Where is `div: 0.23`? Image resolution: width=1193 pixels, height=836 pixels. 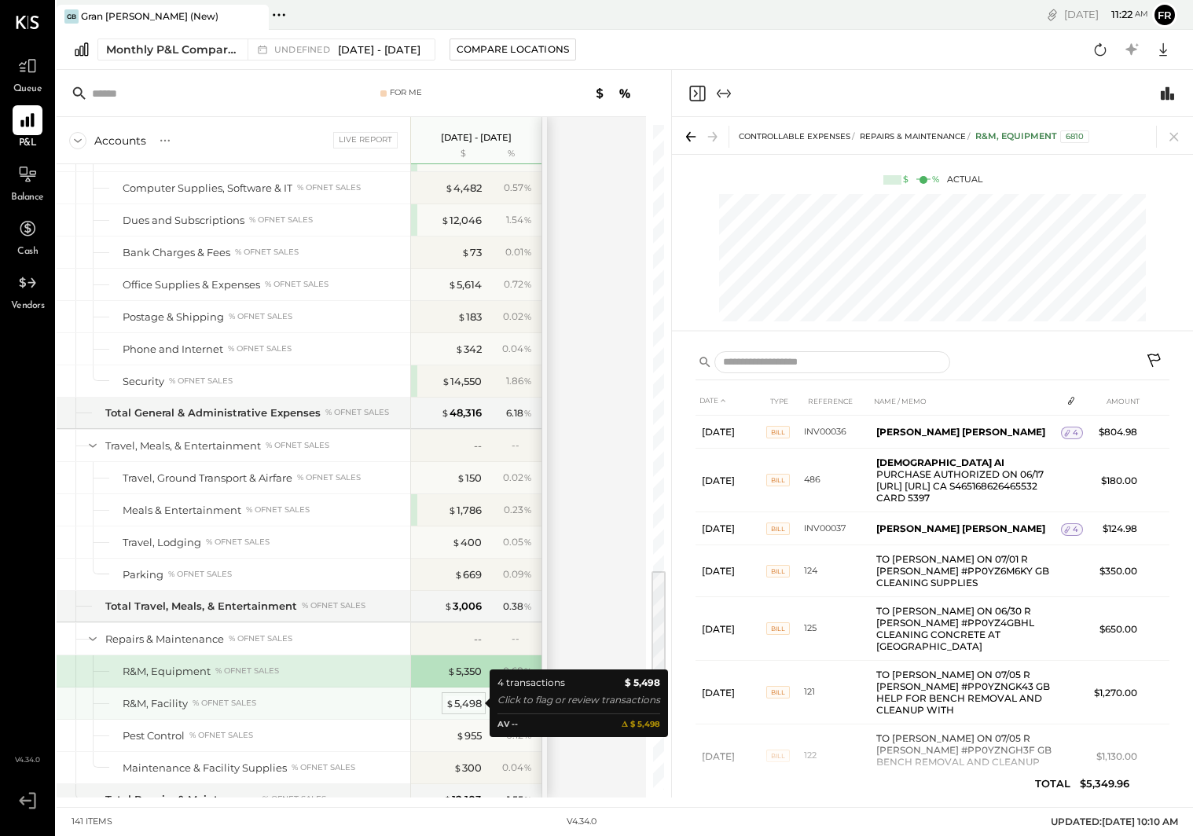
div: 0.23 is located at coordinates (518, 510).